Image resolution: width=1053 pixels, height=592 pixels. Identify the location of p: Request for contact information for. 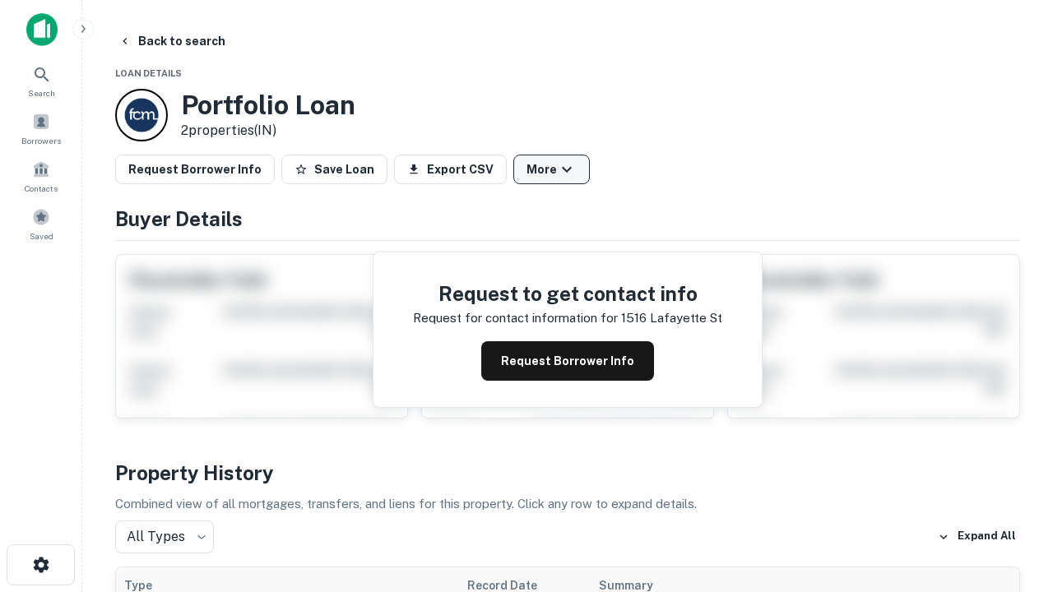
(515, 318).